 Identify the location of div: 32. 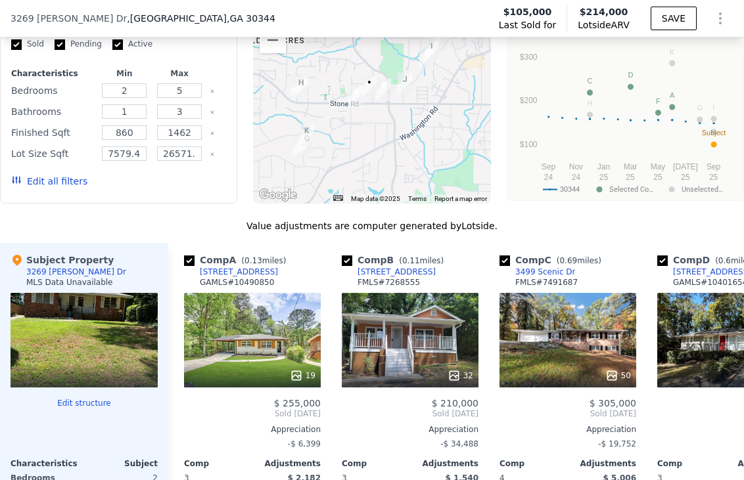
(460, 376).